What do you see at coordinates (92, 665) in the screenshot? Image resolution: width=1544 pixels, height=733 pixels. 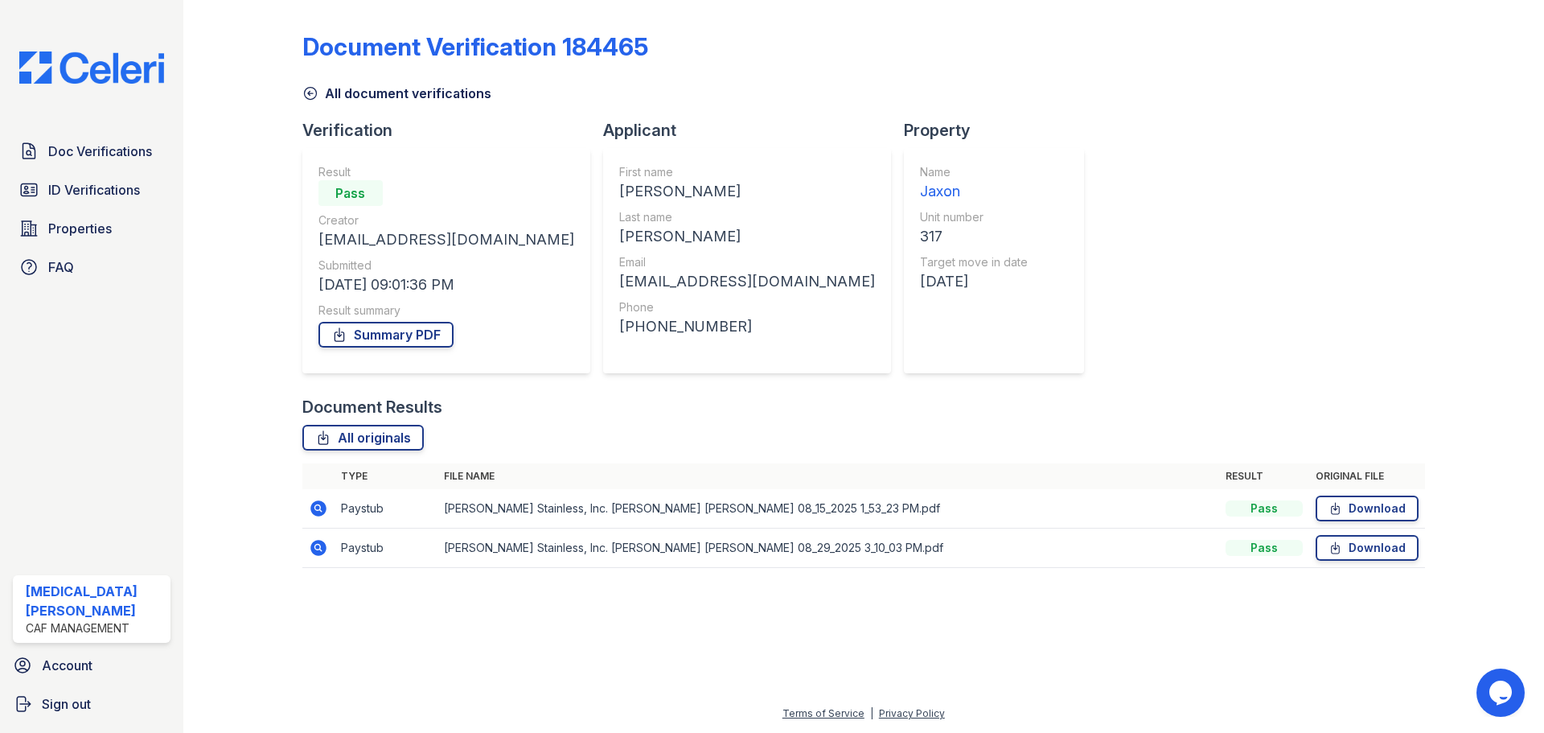 I see `a: Account` at bounding box center [92, 665].